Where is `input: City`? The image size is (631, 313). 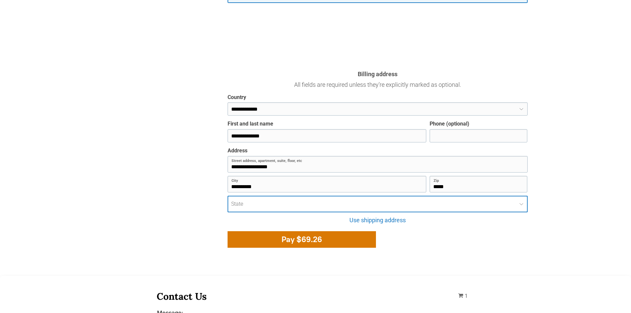
input: City is located at coordinates (327, 184).